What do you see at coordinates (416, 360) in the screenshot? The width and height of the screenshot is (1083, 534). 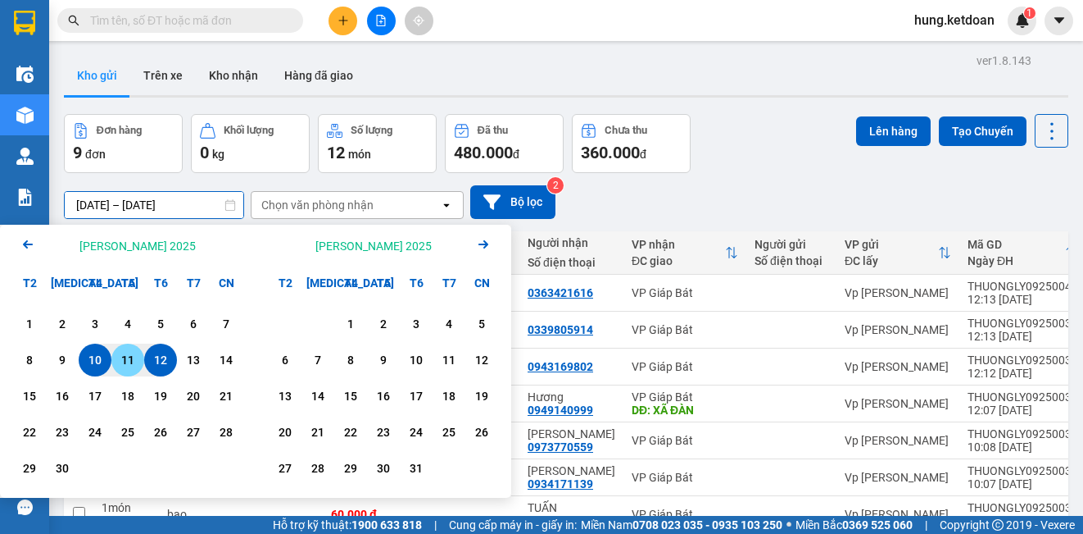 I see `div: Choose Thứ Sáu, tháng 10 10 2025. It's available.` at bounding box center [416, 360].